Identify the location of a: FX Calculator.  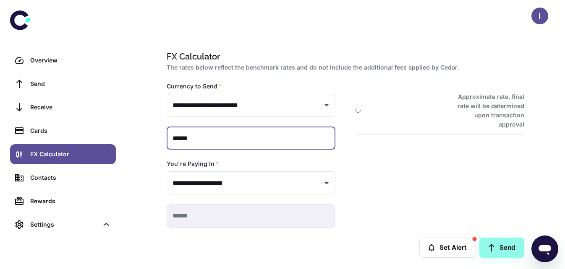
(63, 154).